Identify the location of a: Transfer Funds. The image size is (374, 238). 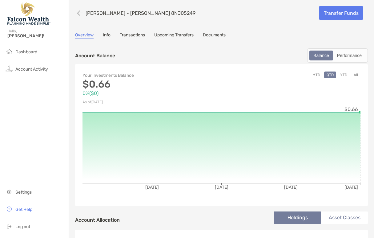
(341, 13).